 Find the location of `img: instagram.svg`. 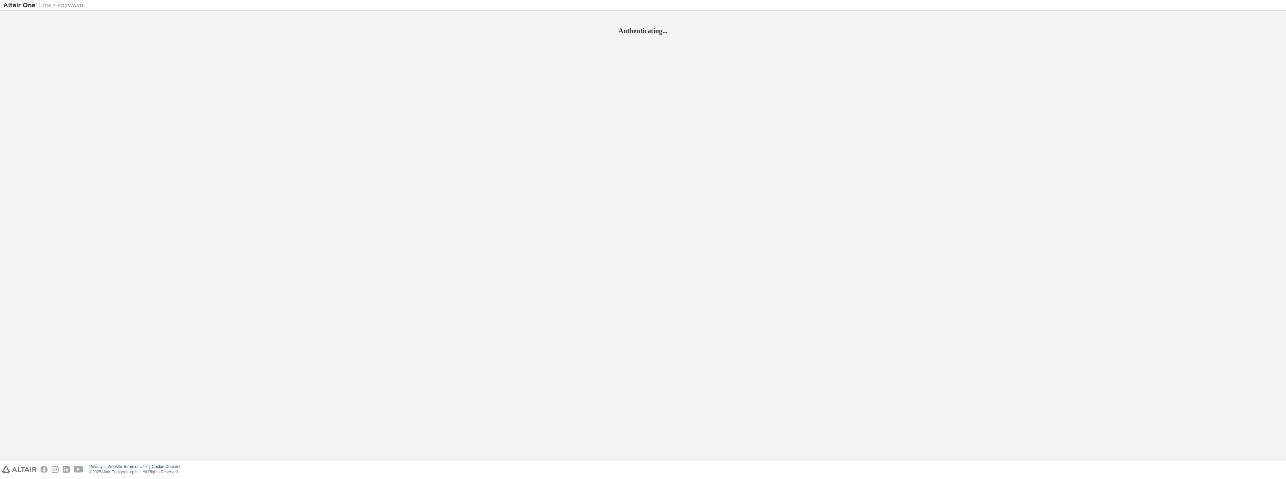

img: instagram.svg is located at coordinates (55, 470).